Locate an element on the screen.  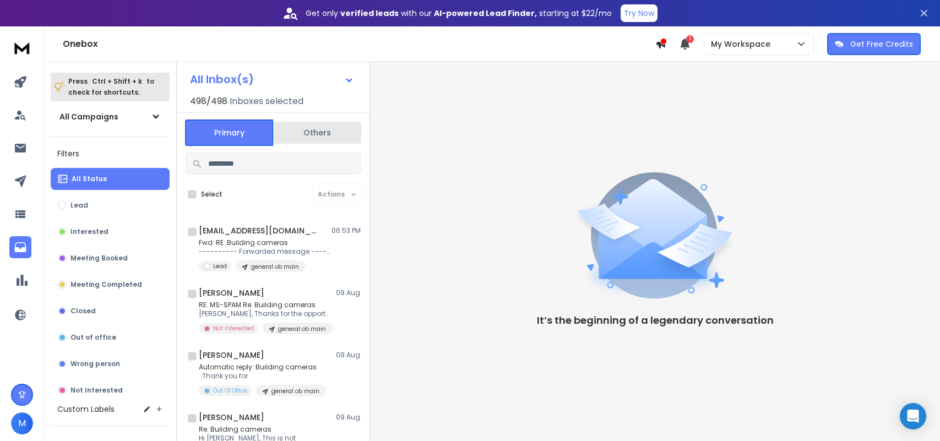
strong: verified leads is located at coordinates (369, 13).